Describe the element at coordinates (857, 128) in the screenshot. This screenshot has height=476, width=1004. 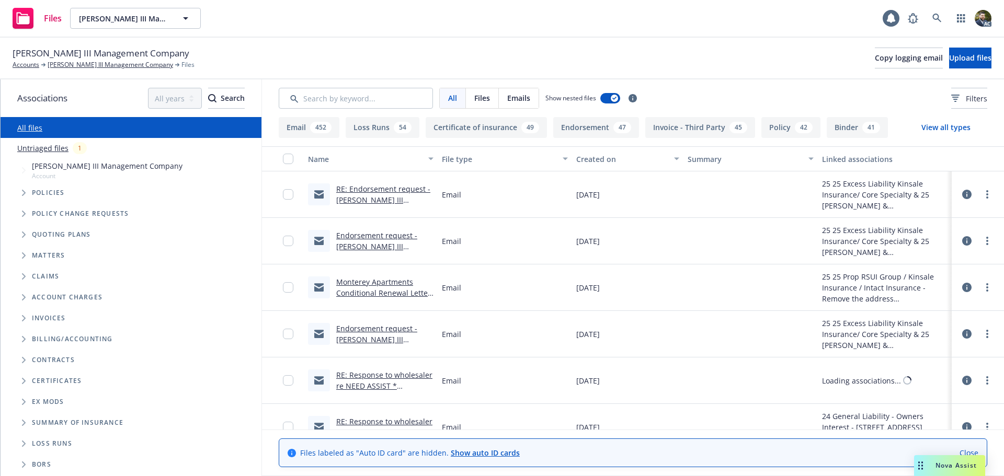
I see `button: Binder` at that location.